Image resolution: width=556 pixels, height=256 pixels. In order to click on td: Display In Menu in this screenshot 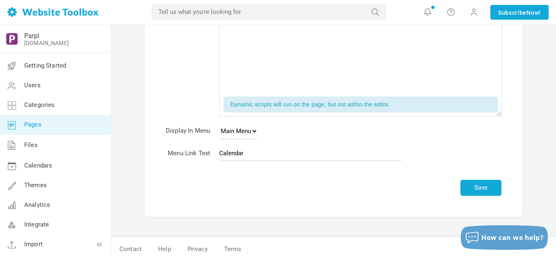, I will do `click(188, 132)`.